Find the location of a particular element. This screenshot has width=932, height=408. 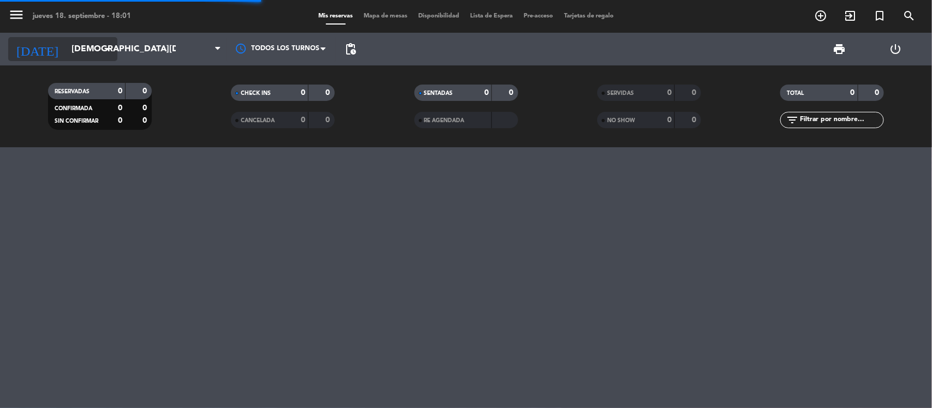

div: LOG OUT is located at coordinates (895, 49).